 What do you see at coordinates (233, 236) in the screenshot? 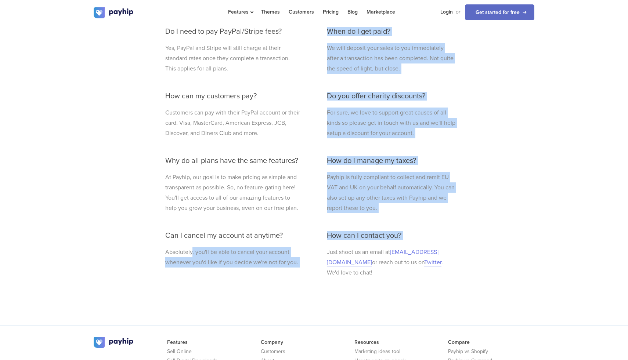
I see `h3: Can I cancel my account at anytime?` at bounding box center [233, 236].